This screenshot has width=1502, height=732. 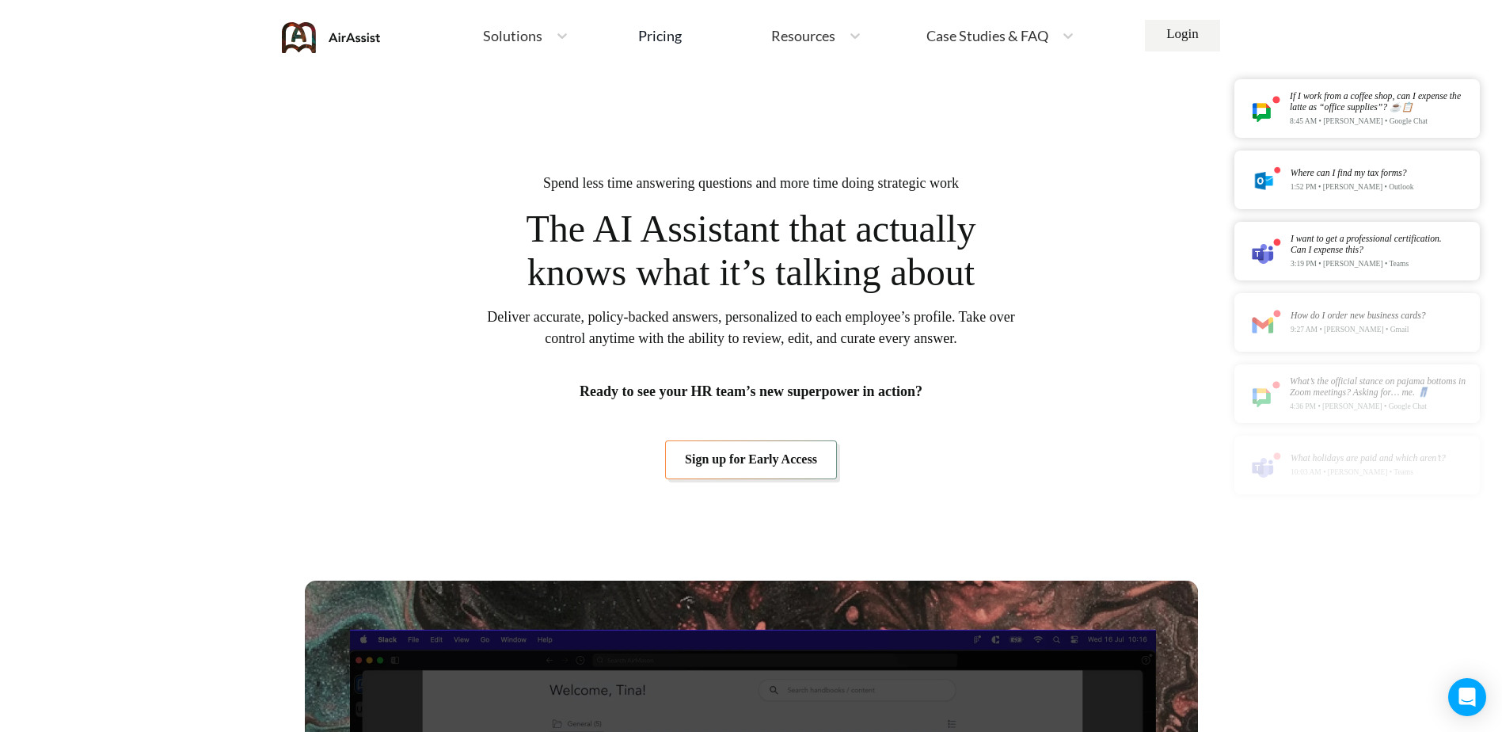 I want to click on div: Where can I find my tax forms?, so click(x=1352, y=173).